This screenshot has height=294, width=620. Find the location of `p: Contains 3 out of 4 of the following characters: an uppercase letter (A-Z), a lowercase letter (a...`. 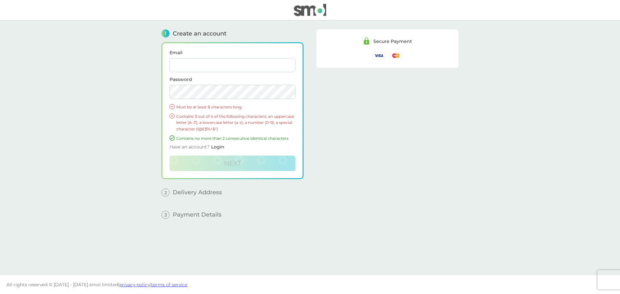

p: Contains 3 out of 4 of the following characters: an uppercase letter (A-Z), a lowercase letter (a... is located at coordinates (236, 123).